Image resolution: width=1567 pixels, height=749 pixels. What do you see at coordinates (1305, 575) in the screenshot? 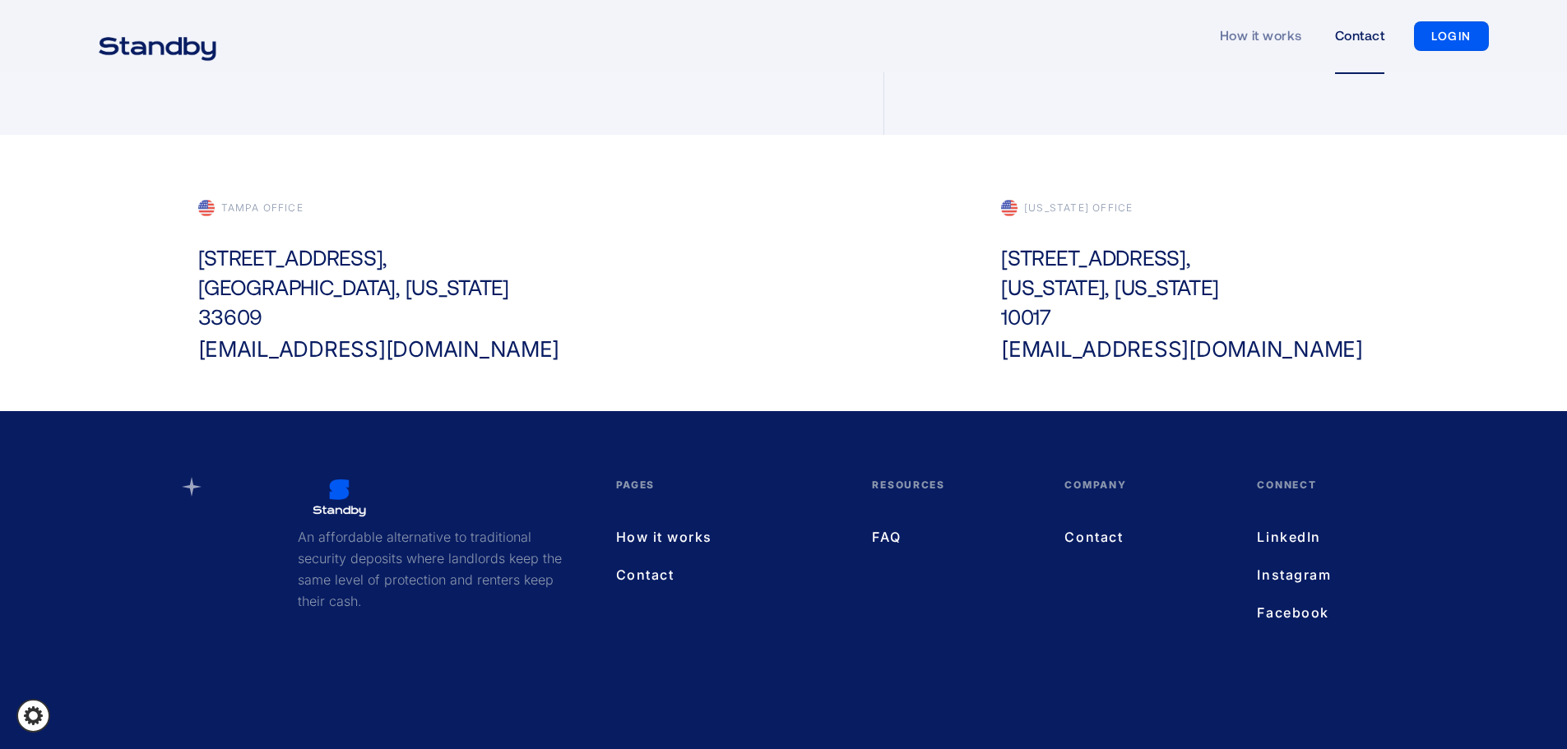
I see `a: Instagram` at bounding box center [1305, 575].